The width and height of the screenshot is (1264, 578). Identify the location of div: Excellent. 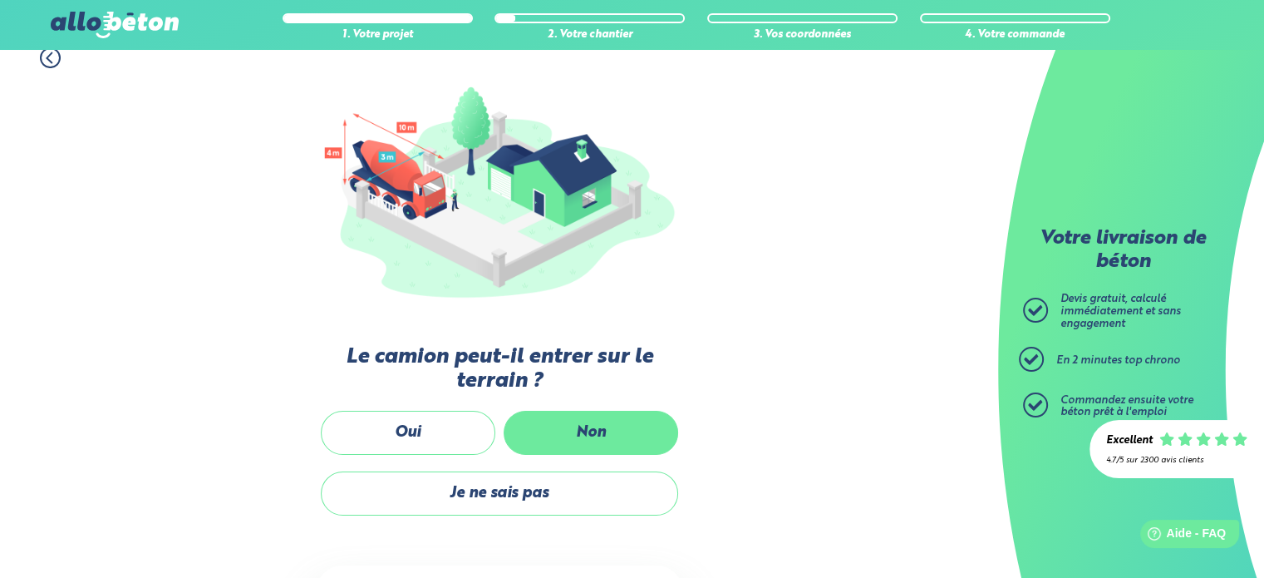
(1130, 441).